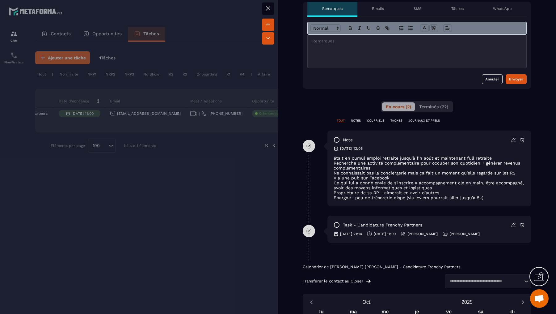 This screenshot has width=556, height=314. Describe the element at coordinates (333, 281) in the screenshot. I see `p: Transférer le contact au Closer` at that location.